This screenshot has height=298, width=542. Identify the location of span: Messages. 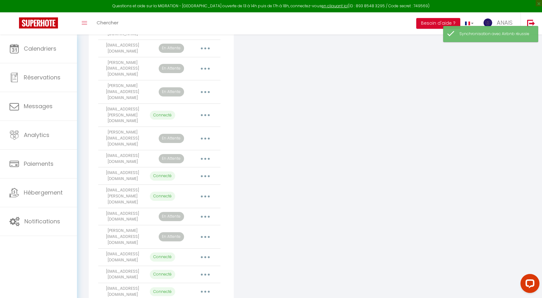
(38, 106).